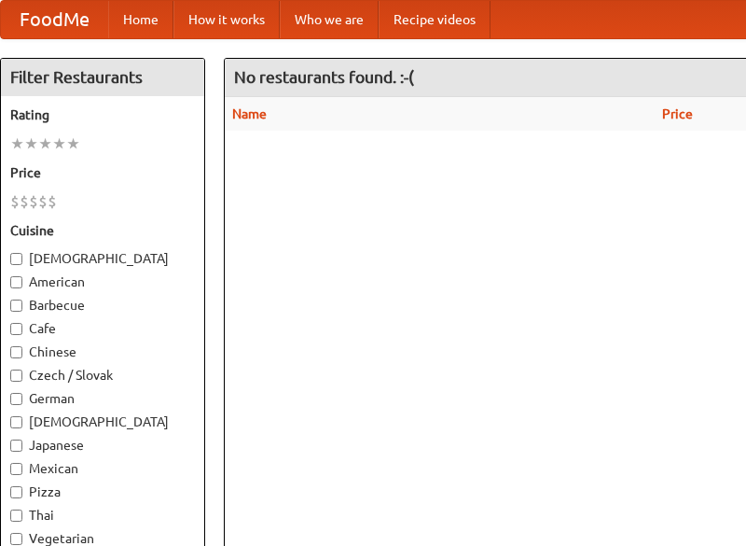 The image size is (746, 546). What do you see at coordinates (16, 328) in the screenshot?
I see `input: Cafe` at bounding box center [16, 328].